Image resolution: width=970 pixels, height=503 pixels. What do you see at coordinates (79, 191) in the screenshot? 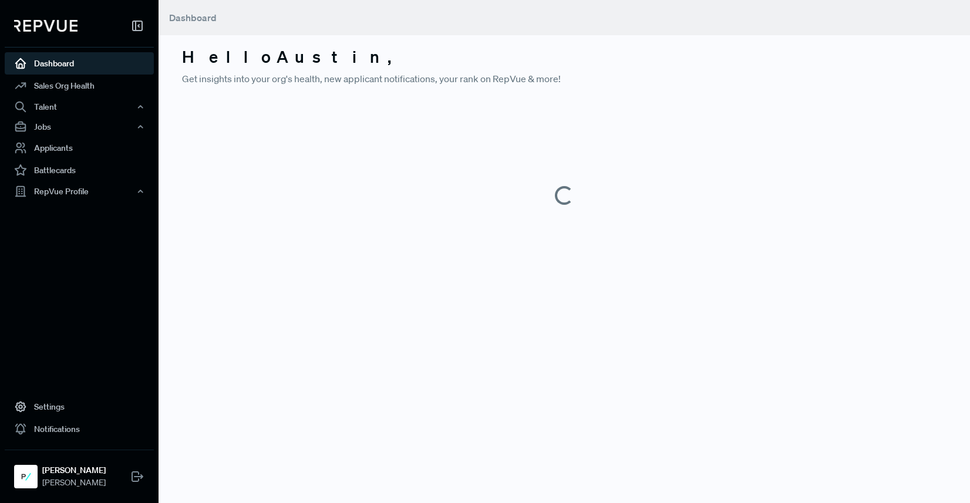
I see `button: RepVue Profile` at bounding box center [79, 191].